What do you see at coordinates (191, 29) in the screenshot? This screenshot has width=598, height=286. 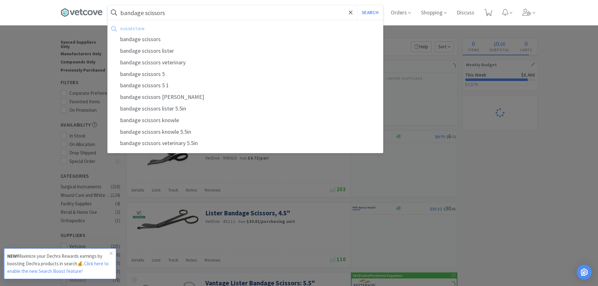 I see `div: suggestion` at bounding box center [191, 29].